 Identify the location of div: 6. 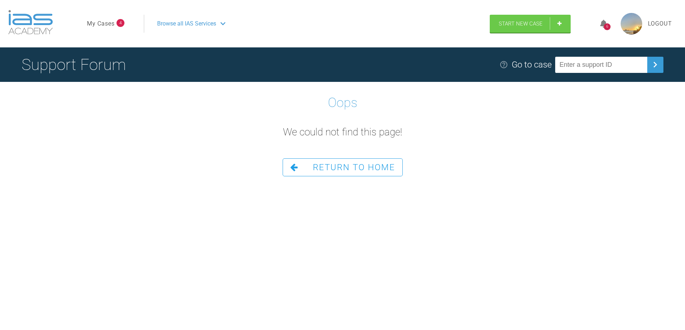
(607, 27).